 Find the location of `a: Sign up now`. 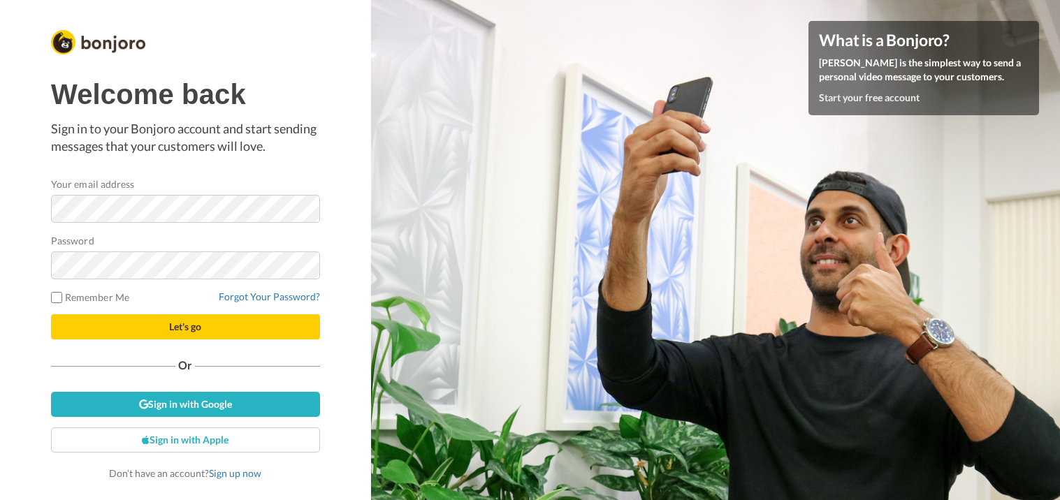

a: Sign up now is located at coordinates (235, 473).